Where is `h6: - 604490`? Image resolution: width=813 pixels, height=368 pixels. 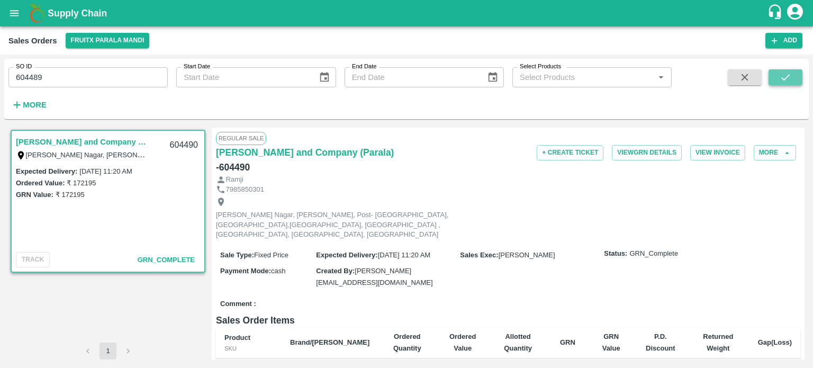
h6: - 604490 is located at coordinates (233, 167).